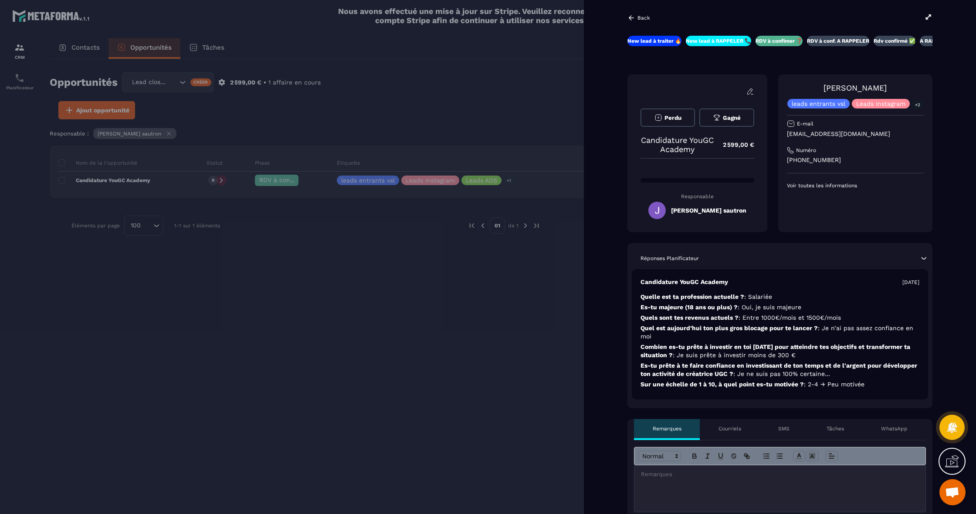 Image resolution: width=976 pixels, height=514 pixels. What do you see at coordinates (643, 18) in the screenshot?
I see `p: Back` at bounding box center [643, 18].